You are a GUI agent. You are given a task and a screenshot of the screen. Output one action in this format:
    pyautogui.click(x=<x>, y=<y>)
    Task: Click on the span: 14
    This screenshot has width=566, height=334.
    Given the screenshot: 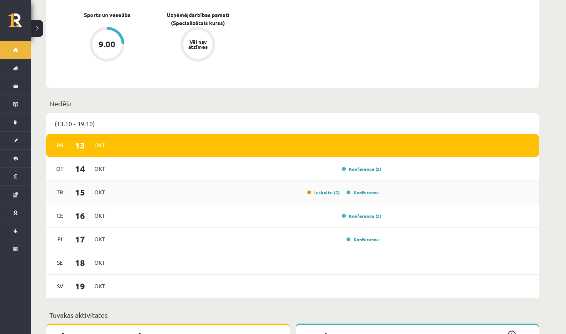 What is the action you would take?
    pyautogui.click(x=80, y=169)
    